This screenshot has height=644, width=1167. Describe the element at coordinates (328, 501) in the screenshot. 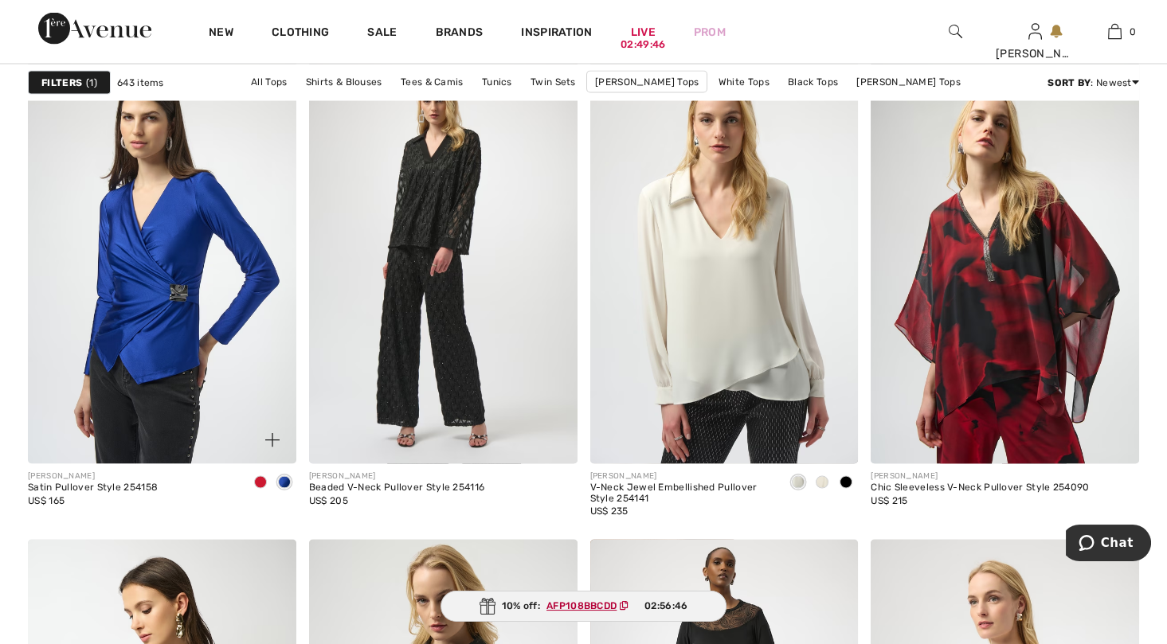

I see `span: US$ 205` at that location.